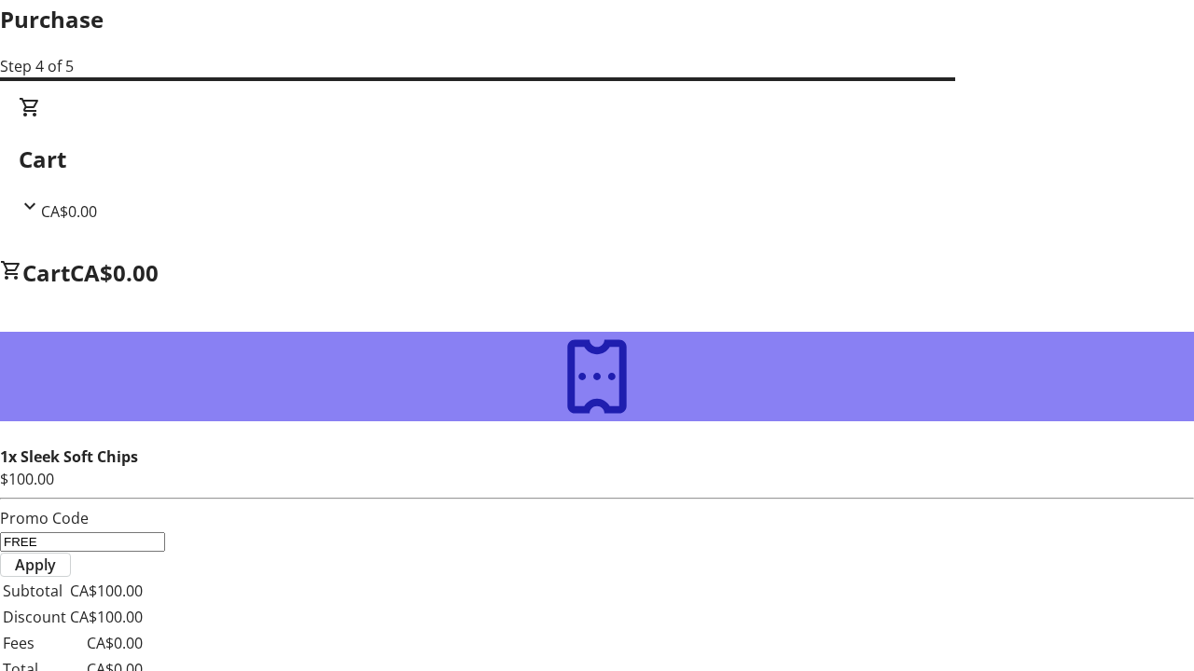 This screenshot has width=1194, height=671. I want to click on div: CartCA$0.00, so click(597, 159).